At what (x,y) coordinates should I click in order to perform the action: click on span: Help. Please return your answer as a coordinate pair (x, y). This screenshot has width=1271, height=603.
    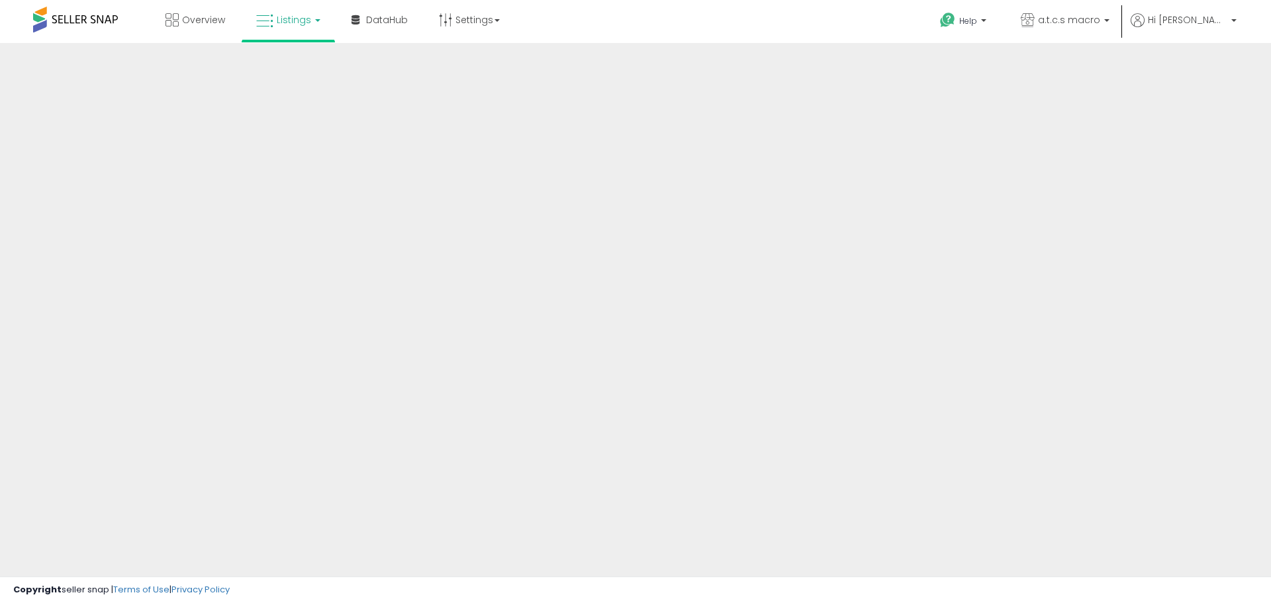
    Looking at the image, I should click on (968, 21).